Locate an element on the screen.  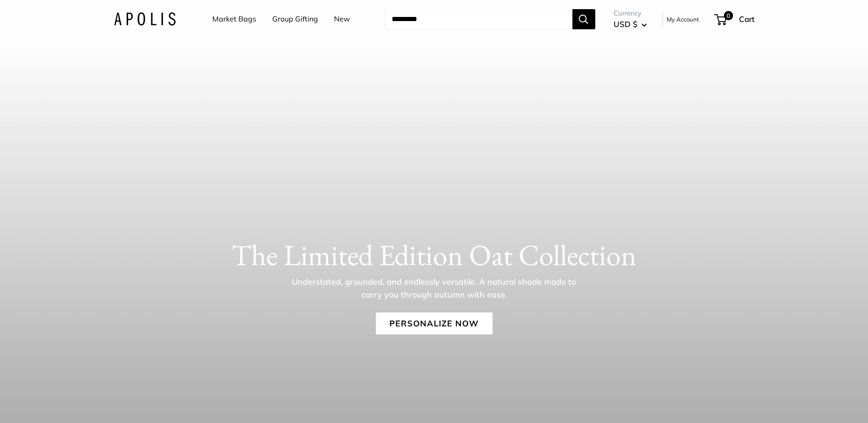
a: Personalize Now is located at coordinates (434, 323).